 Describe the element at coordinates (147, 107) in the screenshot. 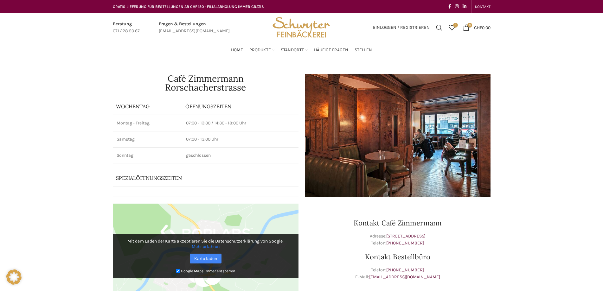

I see `p: Wochentag` at that location.